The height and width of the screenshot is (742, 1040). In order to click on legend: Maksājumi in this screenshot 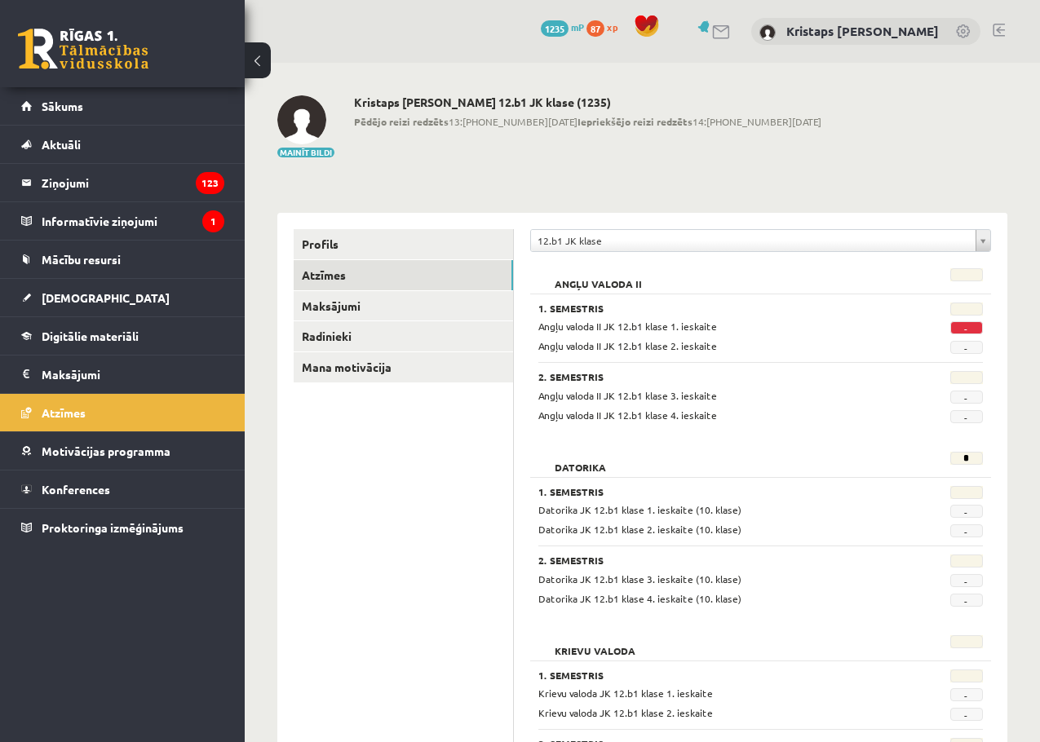, I will do `click(133, 374)`.